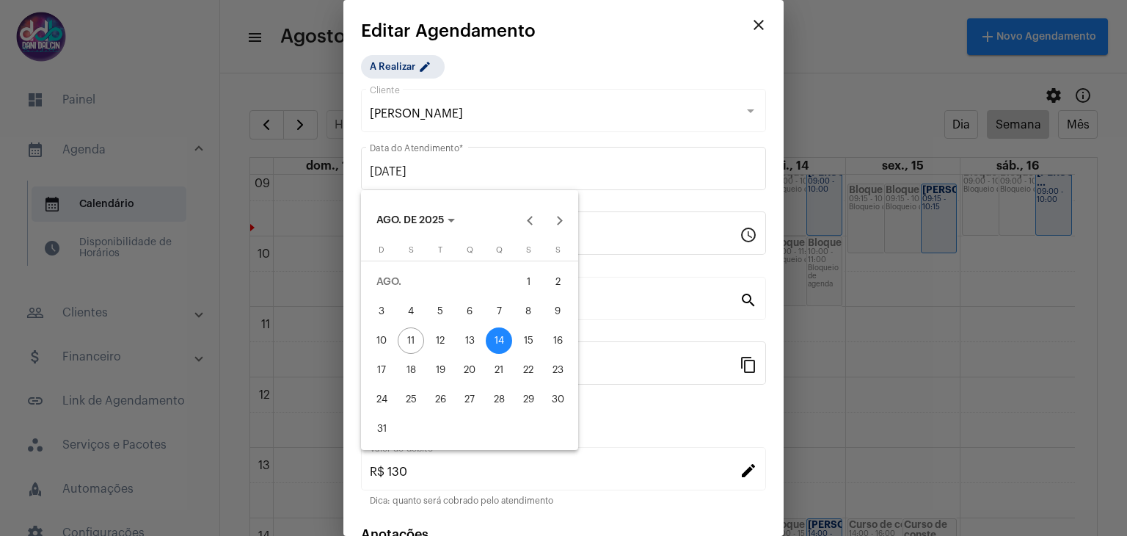  I want to click on button: 31 de agosto de 2025, so click(382, 429).